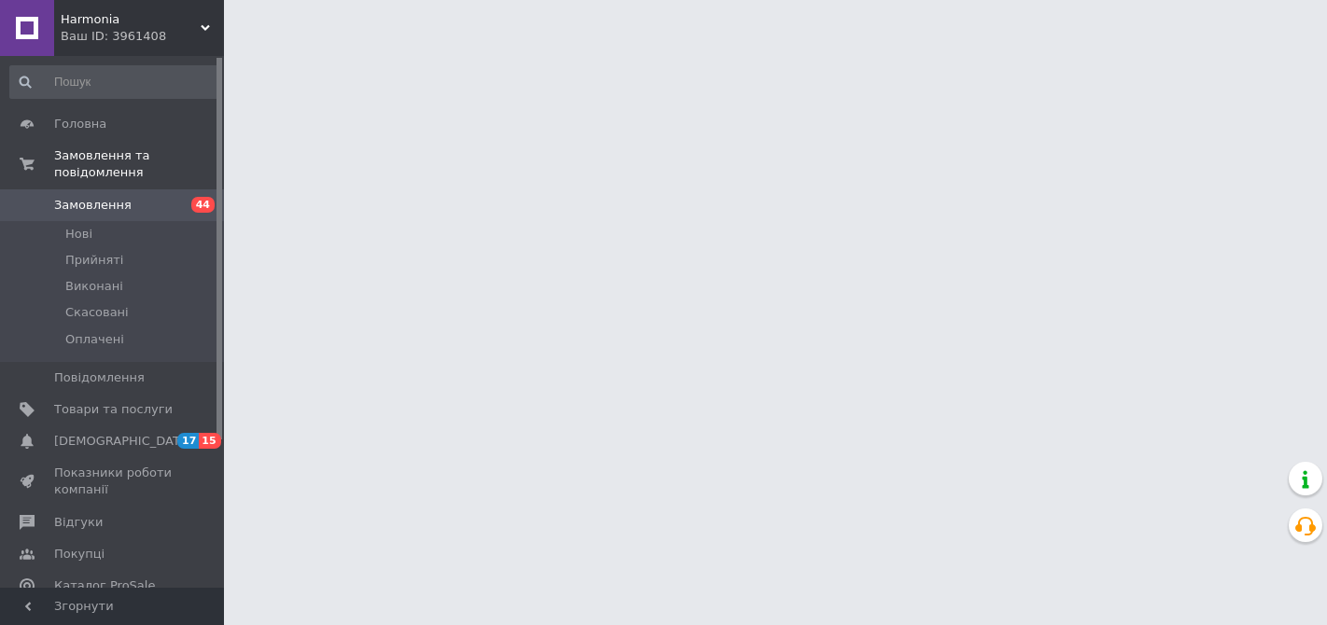 The image size is (1327, 625). I want to click on span: Оплачені, so click(94, 340).